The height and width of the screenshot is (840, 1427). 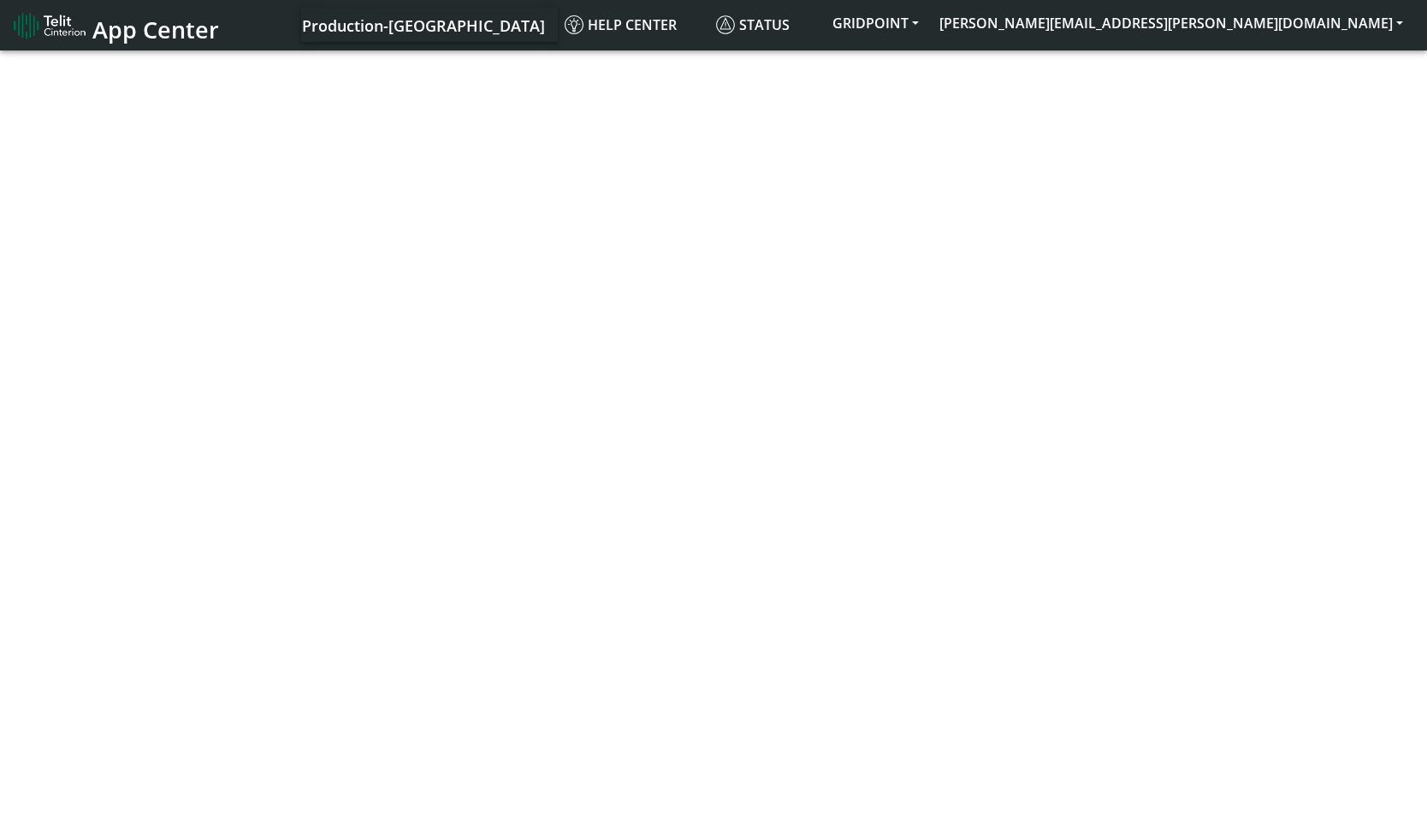 What do you see at coordinates (155, 29) in the screenshot?
I see `span: App Center` at bounding box center [155, 29].